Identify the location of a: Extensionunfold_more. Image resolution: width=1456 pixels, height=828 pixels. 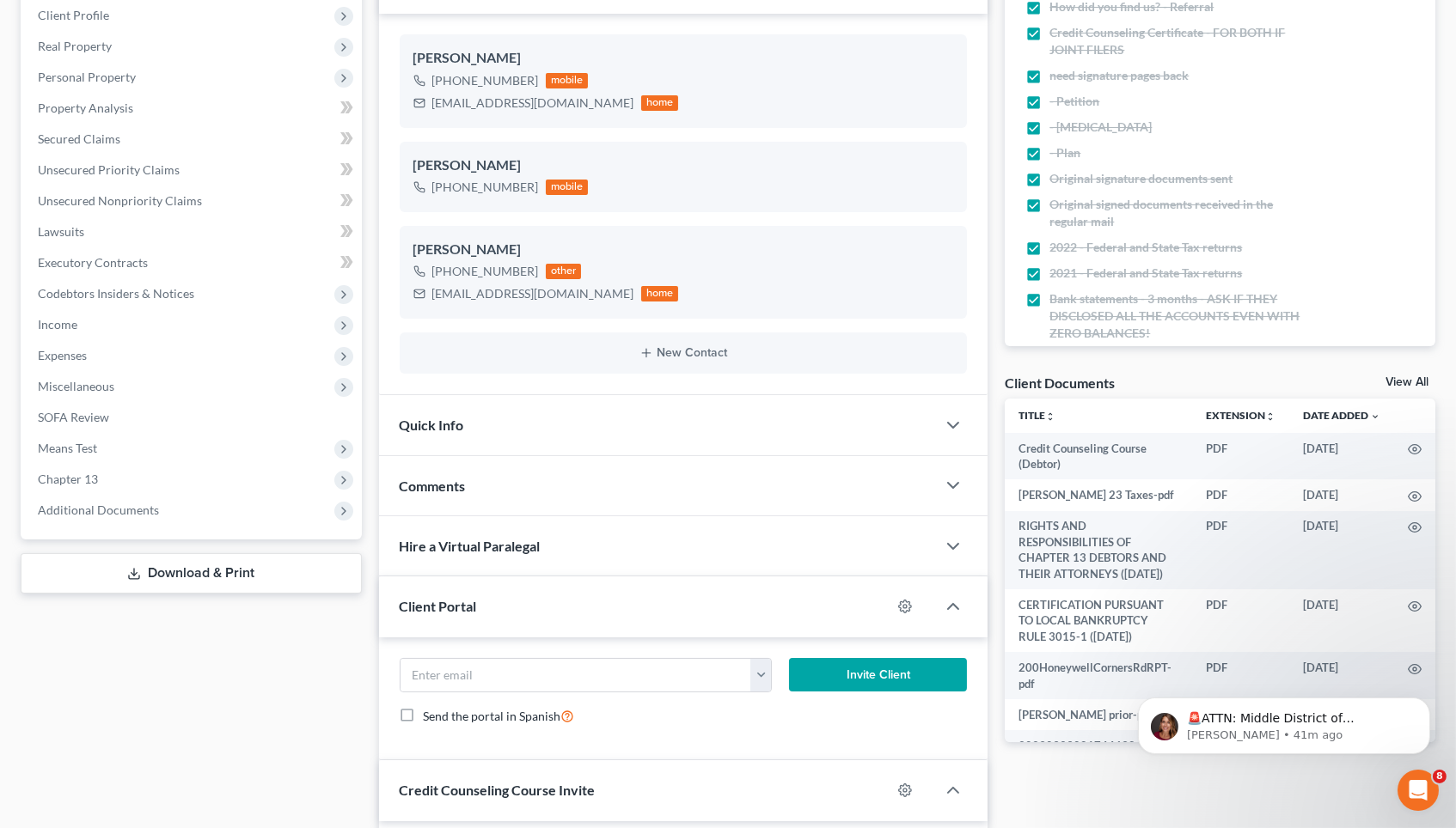
(1240, 414).